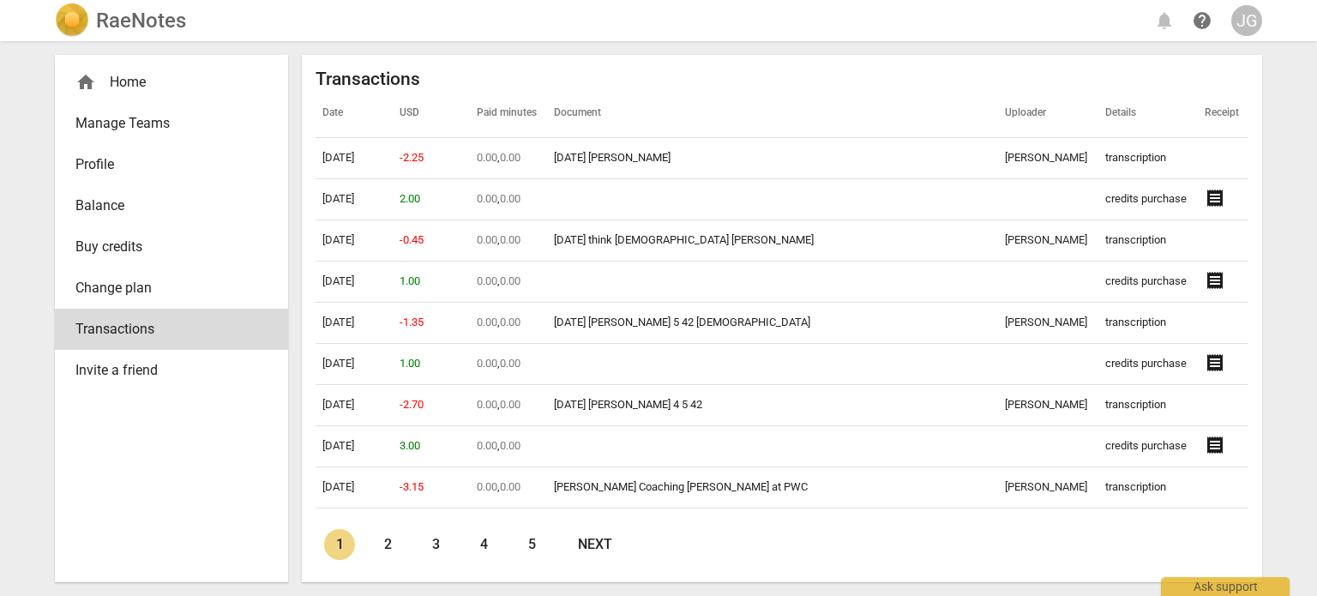  What do you see at coordinates (1148, 114) in the screenshot?
I see `th: Details` at bounding box center [1148, 114].